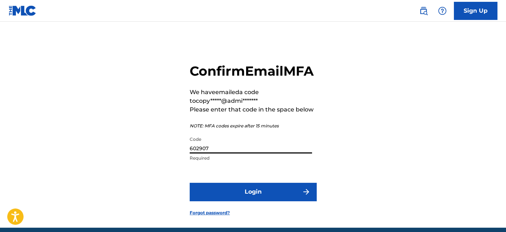 The height and width of the screenshot is (232, 506). Describe the element at coordinates (253, 71) in the screenshot. I see `h2: Confirm Email MFA` at that location.